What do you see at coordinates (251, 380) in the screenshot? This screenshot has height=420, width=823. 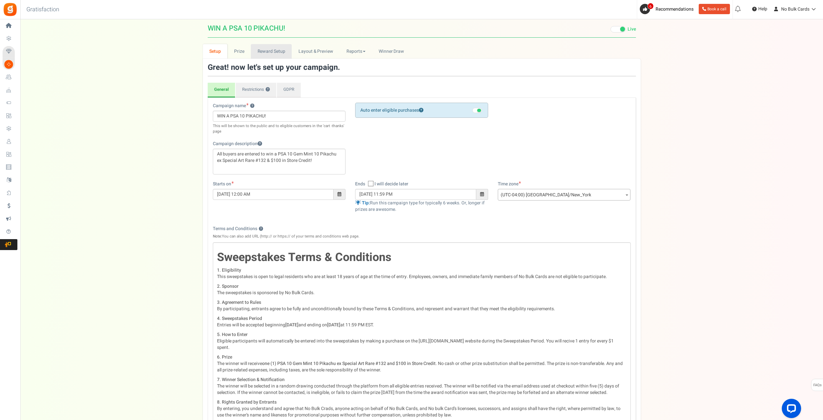 I see `strong: 7. Winner Selection & Notification` at bounding box center [251, 380].